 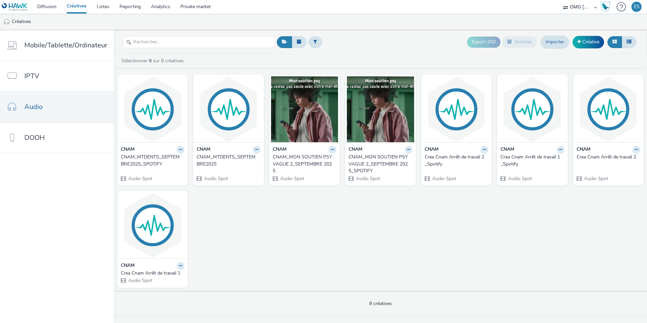 I want to click on div: CNAM_MTDENTS_SEPTEMBRE2025_SPOTIFY, so click(x=151, y=160).